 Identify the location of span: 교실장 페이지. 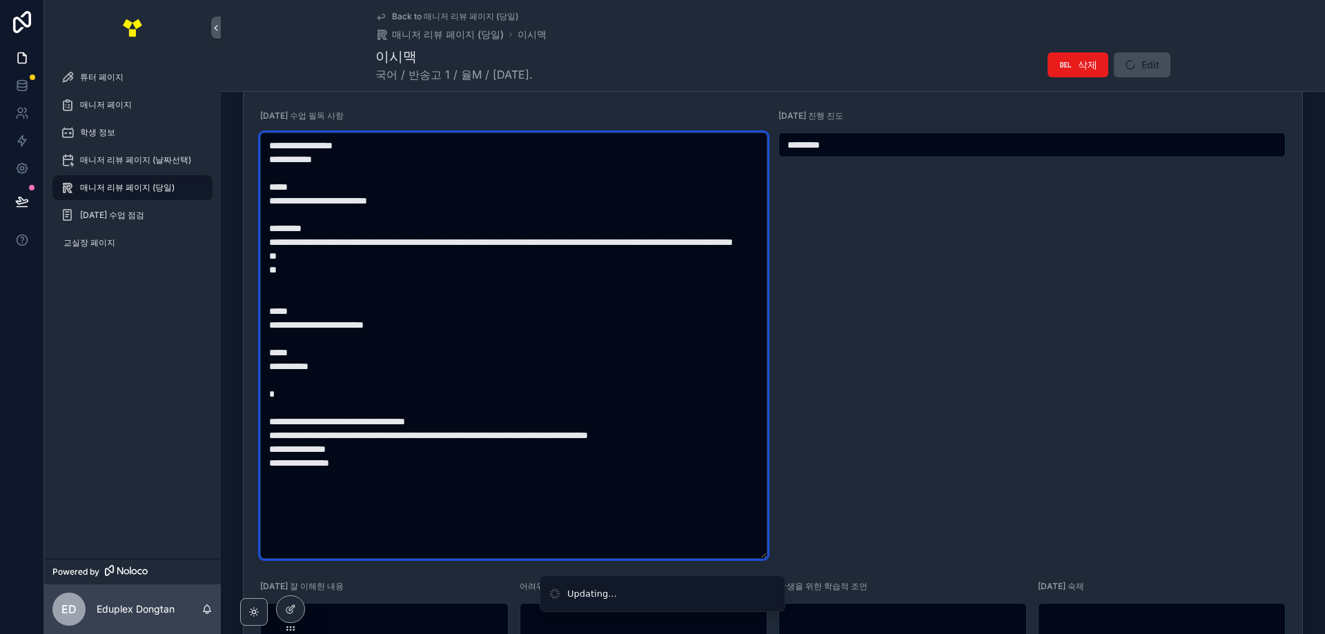
(89, 243).